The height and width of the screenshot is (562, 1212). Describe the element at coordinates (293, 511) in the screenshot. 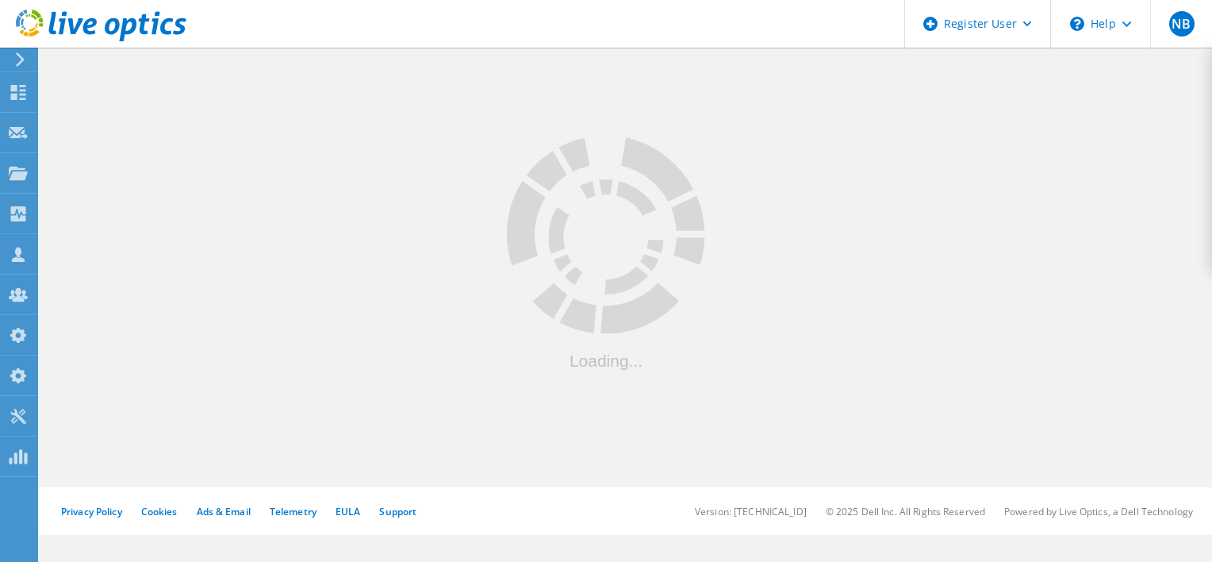

I see `a: Telemetry` at that location.